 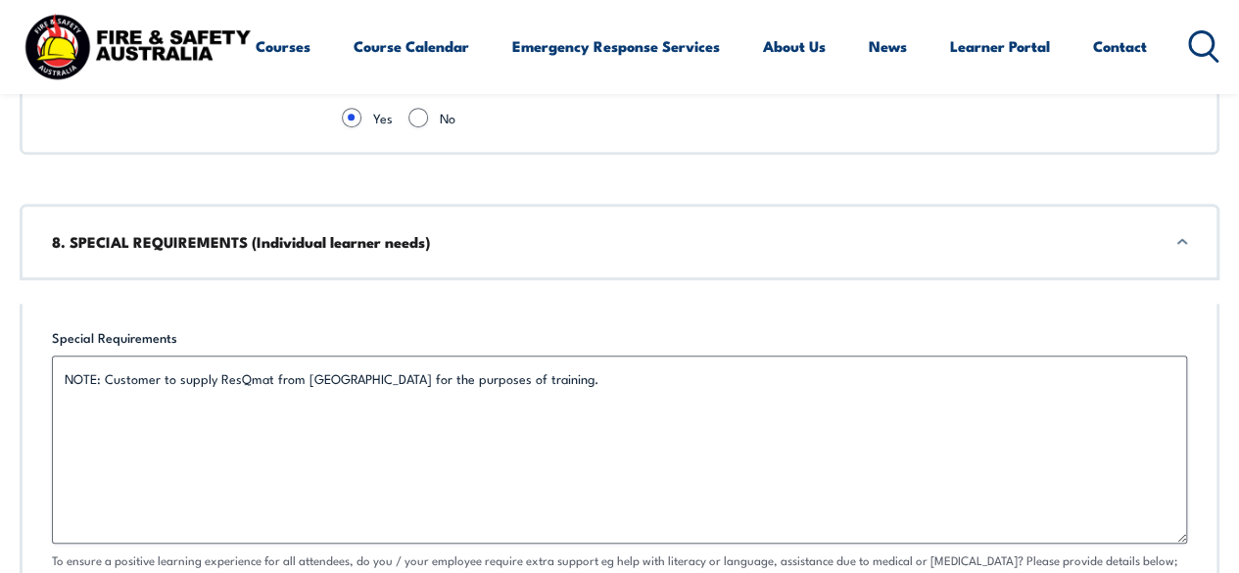 I want to click on a: Courses, so click(x=283, y=46).